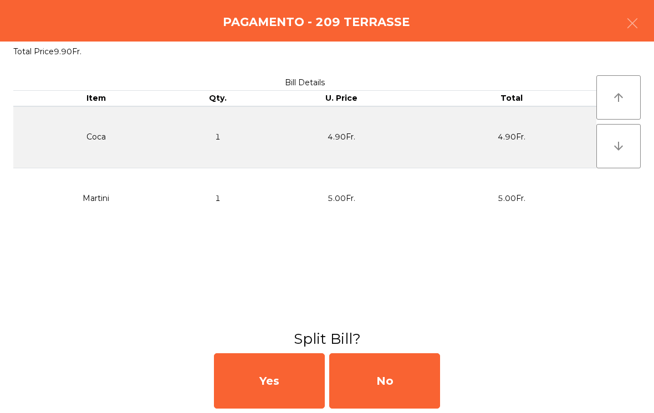 The image size is (654, 413). I want to click on div: Yes, so click(269, 381).